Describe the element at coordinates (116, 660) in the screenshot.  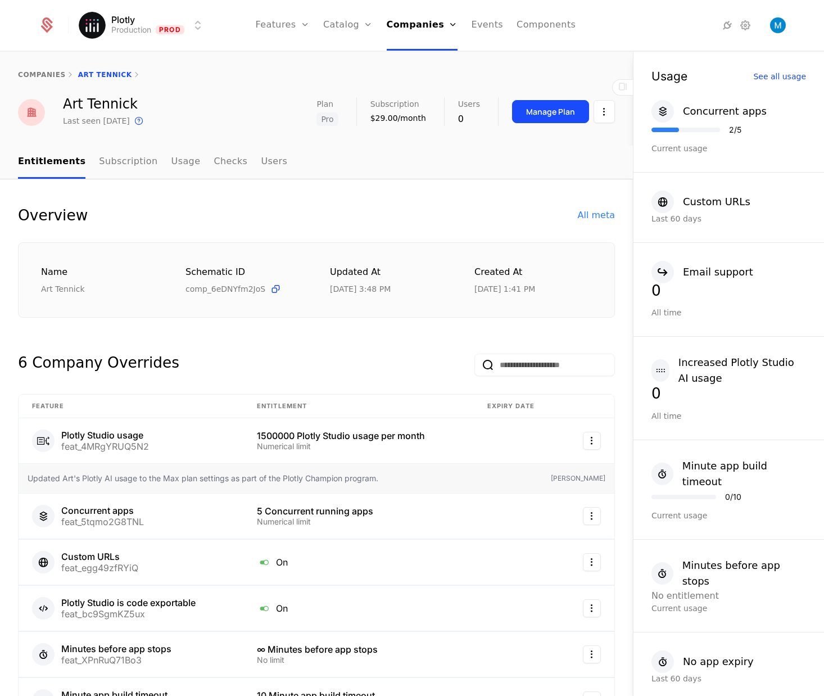
I see `div: feat_XPnRuQ71Bo3` at that location.